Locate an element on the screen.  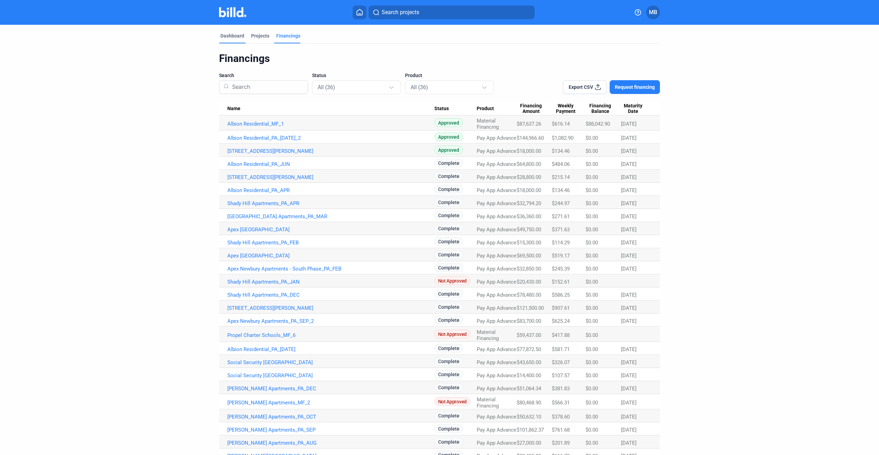
div: Financing Balance is located at coordinates (603, 109).